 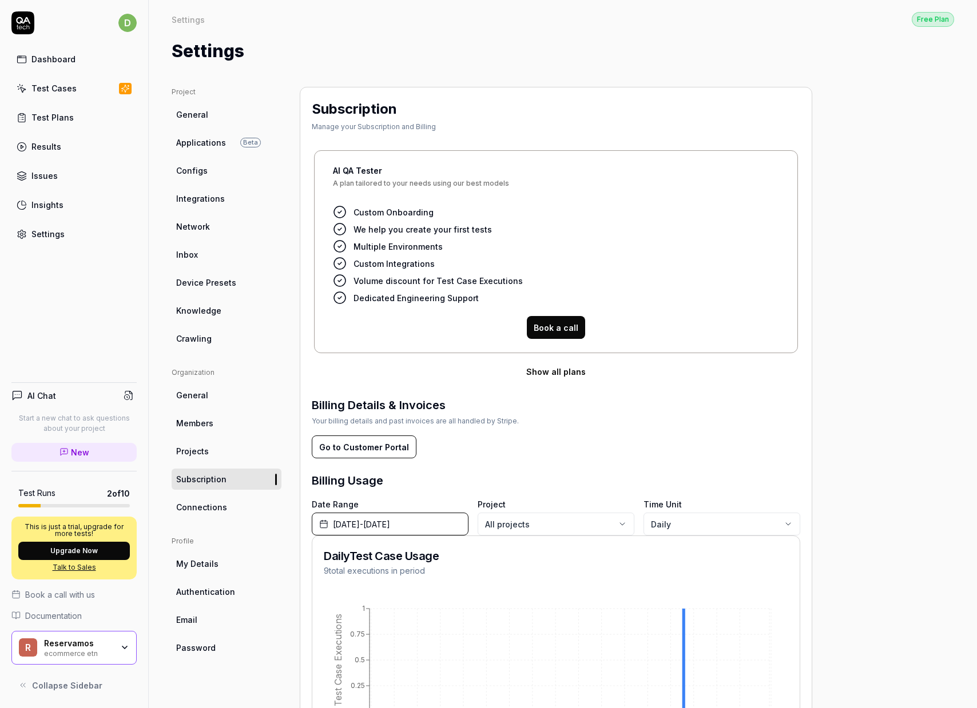 I want to click on h5: Test Runs, so click(x=37, y=493).